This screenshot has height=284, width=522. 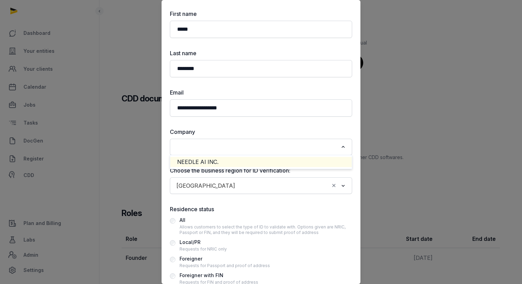 I want to click on label: Last name, so click(x=261, y=53).